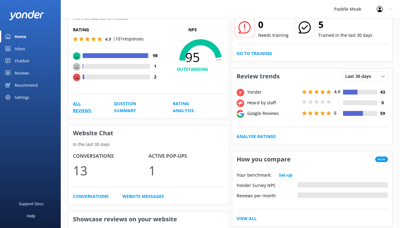 This screenshot has height=228, width=400. What do you see at coordinates (148, 144) in the screenshot?
I see `p: In the last 30 days` at bounding box center [148, 144].